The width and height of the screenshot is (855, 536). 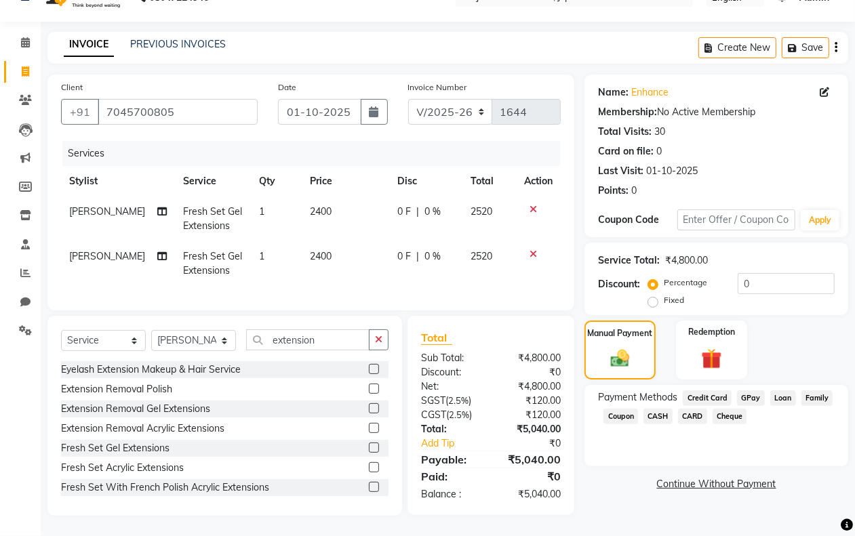 What do you see at coordinates (451, 358) in the screenshot?
I see `div: Sub Total:` at bounding box center [451, 358].